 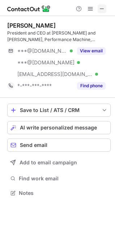 I want to click on span: Add to email campaign, so click(x=48, y=162).